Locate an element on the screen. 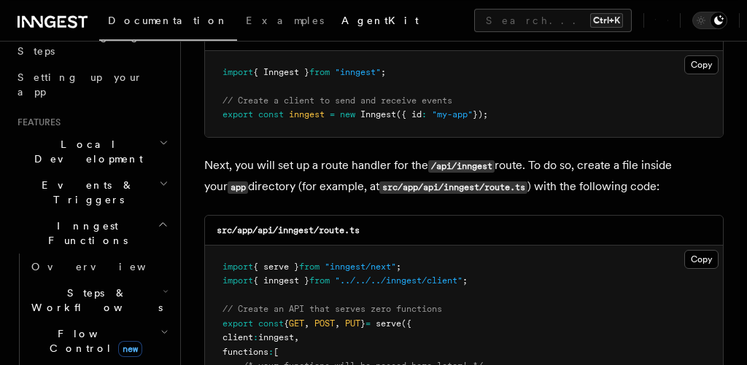 The width and height of the screenshot is (747, 365). button: Toggle dark mode is located at coordinates (710, 20).